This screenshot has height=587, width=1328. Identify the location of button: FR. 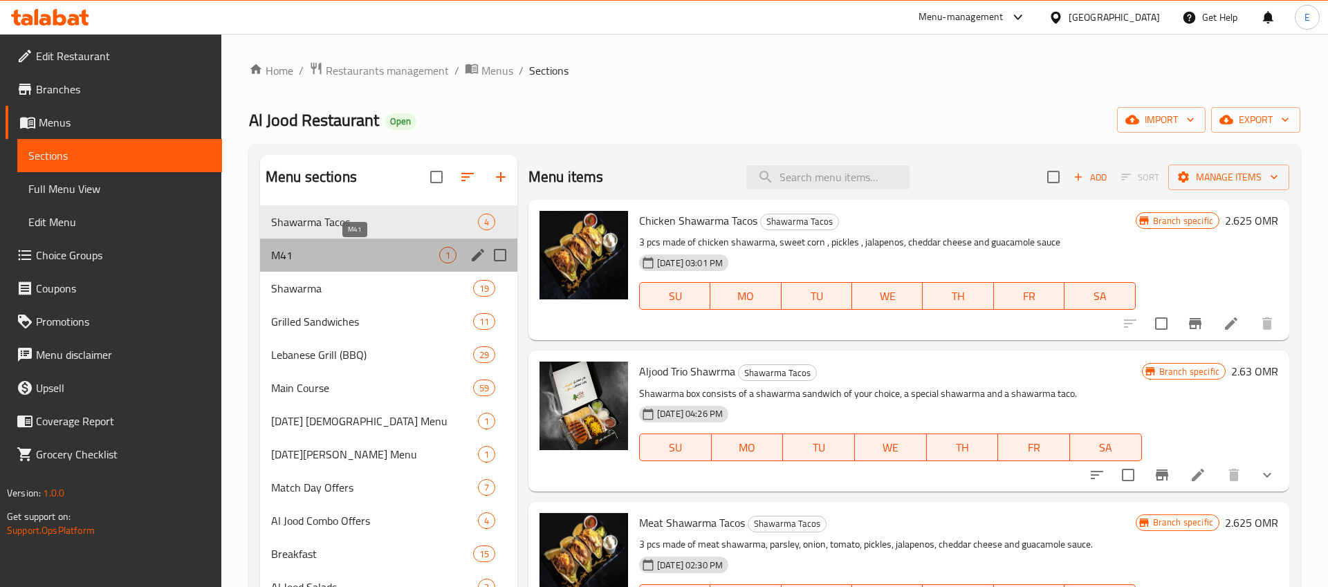
(1029, 296).